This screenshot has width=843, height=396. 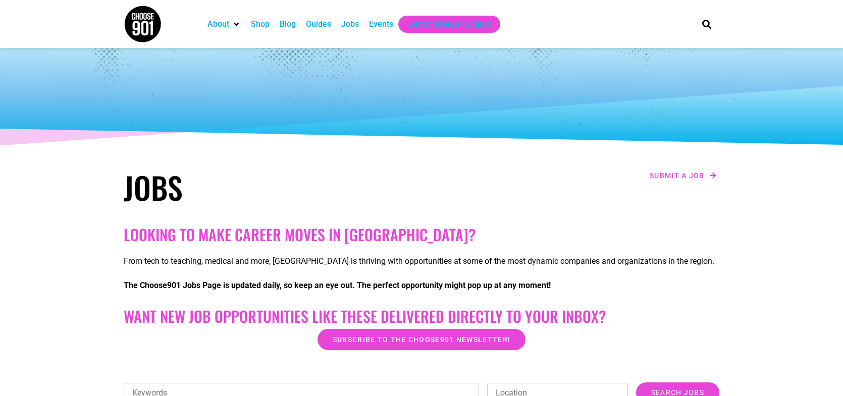 What do you see at coordinates (260, 24) in the screenshot?
I see `div: Shop` at bounding box center [260, 24].